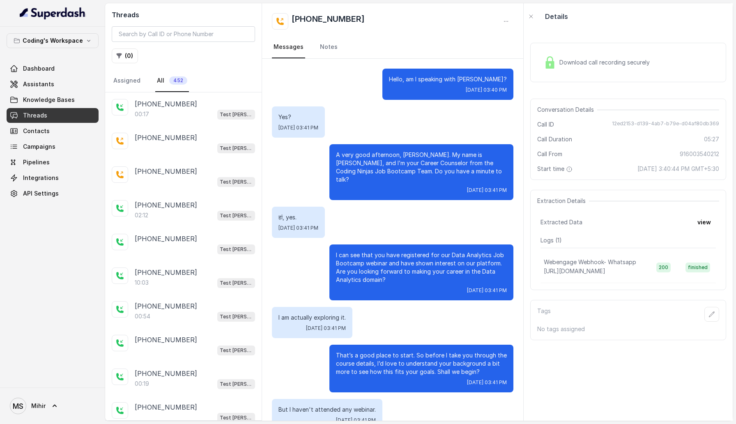 The height and width of the screenshot is (424, 736). I want to click on a: Contacts, so click(53, 131).